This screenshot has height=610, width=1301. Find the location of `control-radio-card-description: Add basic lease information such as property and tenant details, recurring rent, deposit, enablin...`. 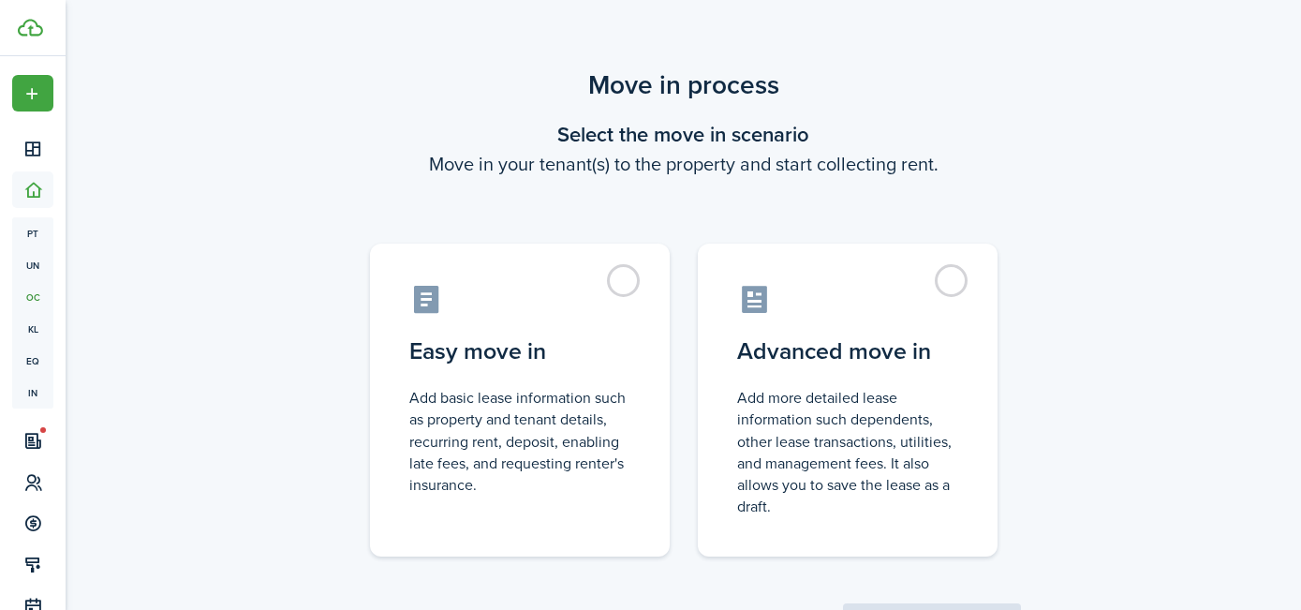

control-radio-card-description: Add basic lease information such as property and tenant details, recurring rent, deposit, enablin... is located at coordinates (520, 441).